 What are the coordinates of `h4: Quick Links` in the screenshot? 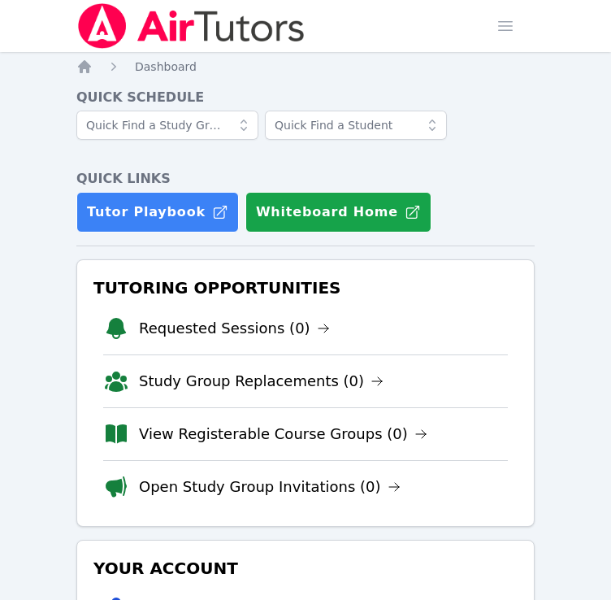 It's located at (306, 179).